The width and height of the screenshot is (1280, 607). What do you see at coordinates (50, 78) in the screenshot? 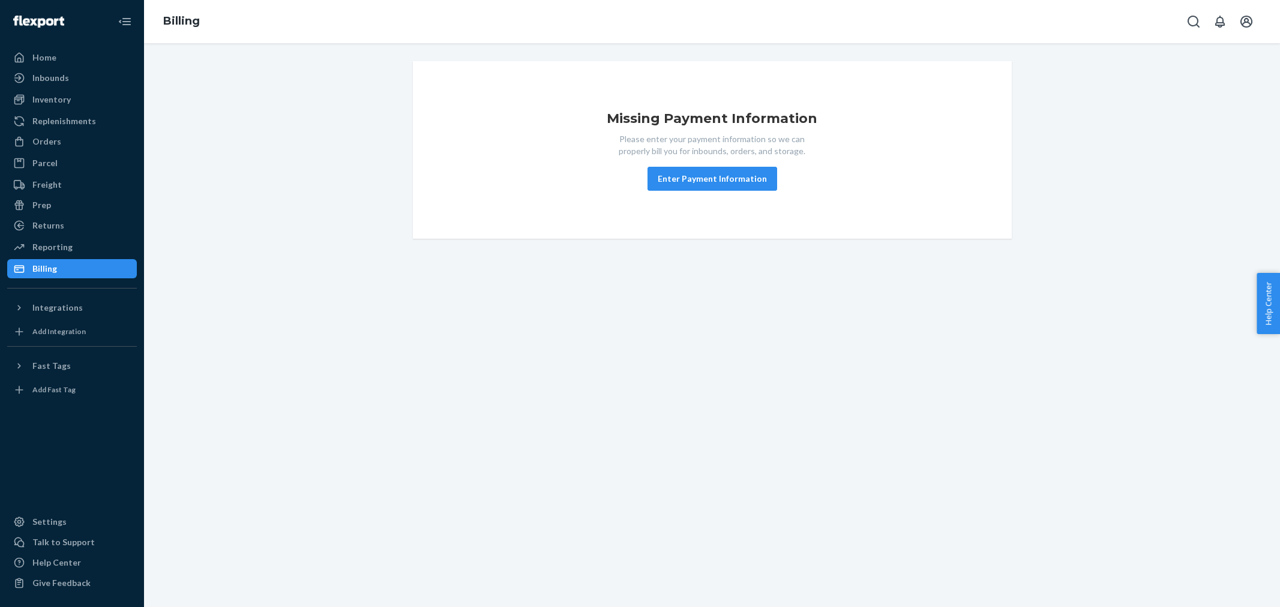
I see `div: Inbounds` at bounding box center [50, 78].